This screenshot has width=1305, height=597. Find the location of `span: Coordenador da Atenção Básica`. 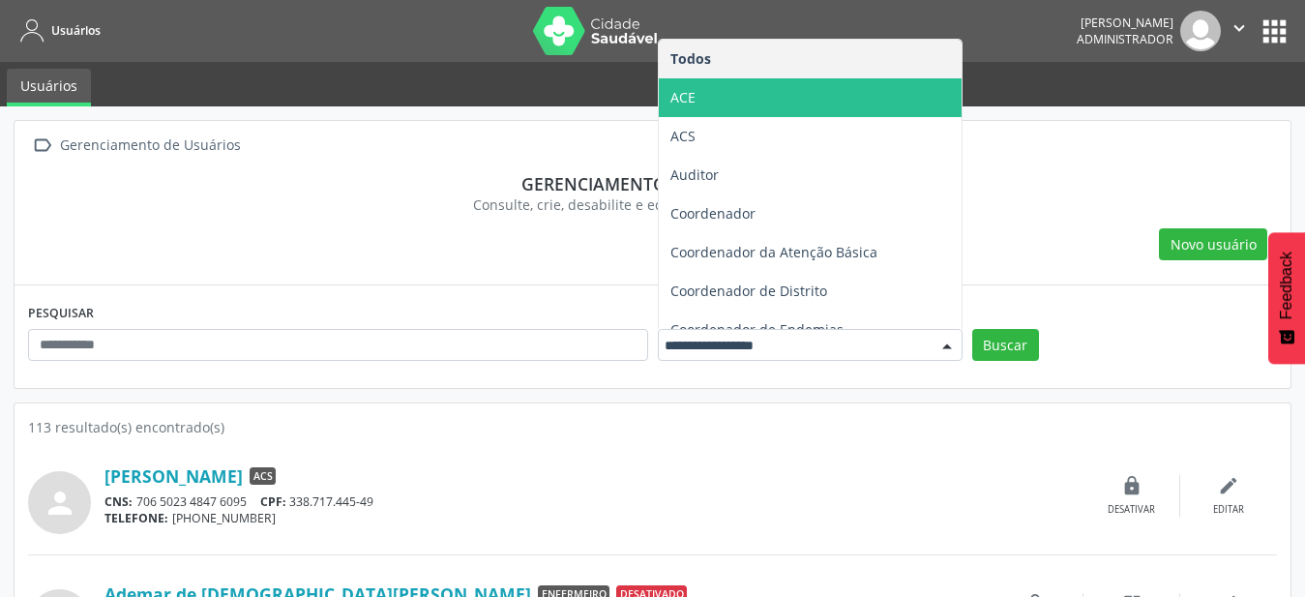

span: Coordenador da Atenção Básica is located at coordinates (774, 251).